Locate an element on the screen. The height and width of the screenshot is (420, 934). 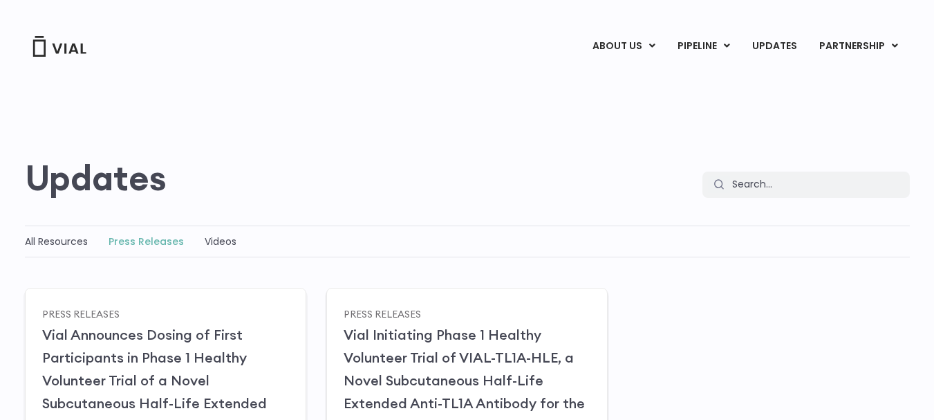
a: PARTNERSHIPMenu Toggle is located at coordinates (859, 46).